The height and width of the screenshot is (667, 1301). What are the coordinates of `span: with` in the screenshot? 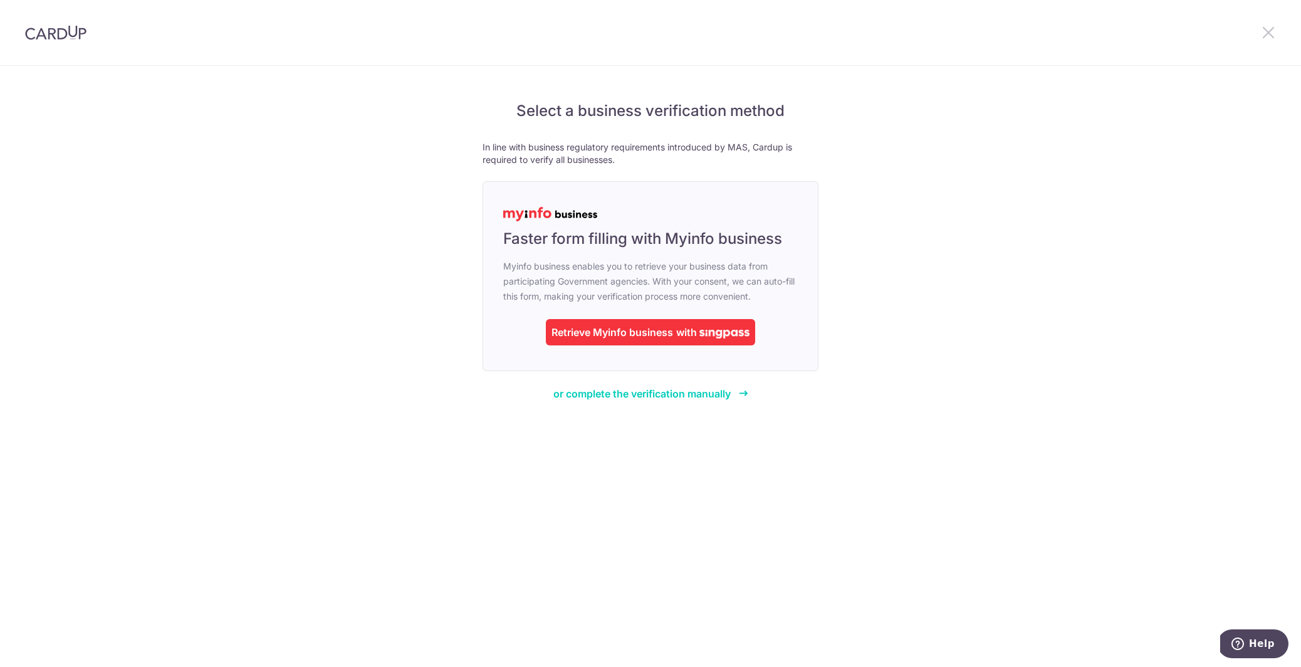 It's located at (686, 332).